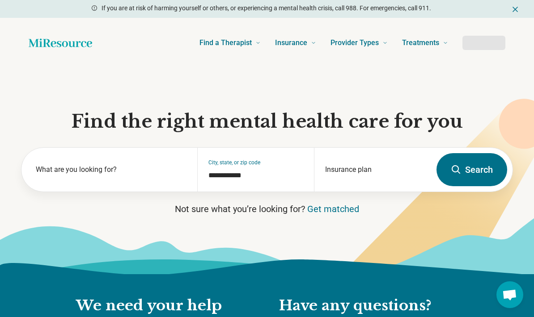  What do you see at coordinates (509, 295) in the screenshot?
I see `div: Open chat` at bounding box center [509, 295].